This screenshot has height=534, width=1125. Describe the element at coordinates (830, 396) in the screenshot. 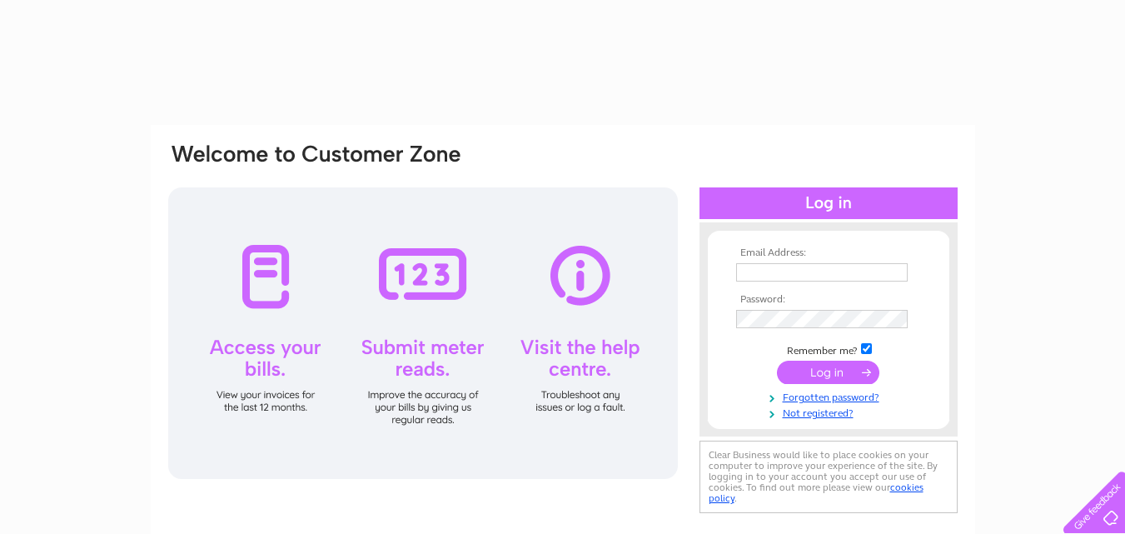

I see `a: Forgotten password?` at that location.